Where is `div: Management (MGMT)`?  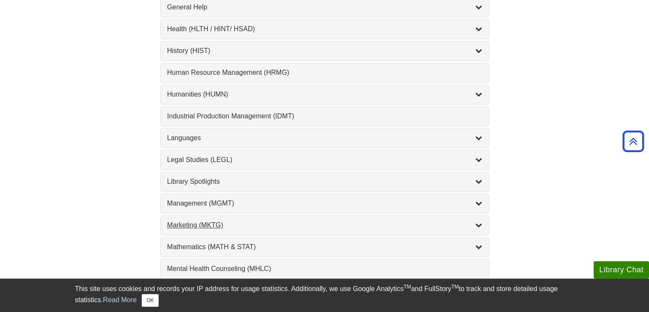 div: Management (MGMT) is located at coordinates (325, 203).